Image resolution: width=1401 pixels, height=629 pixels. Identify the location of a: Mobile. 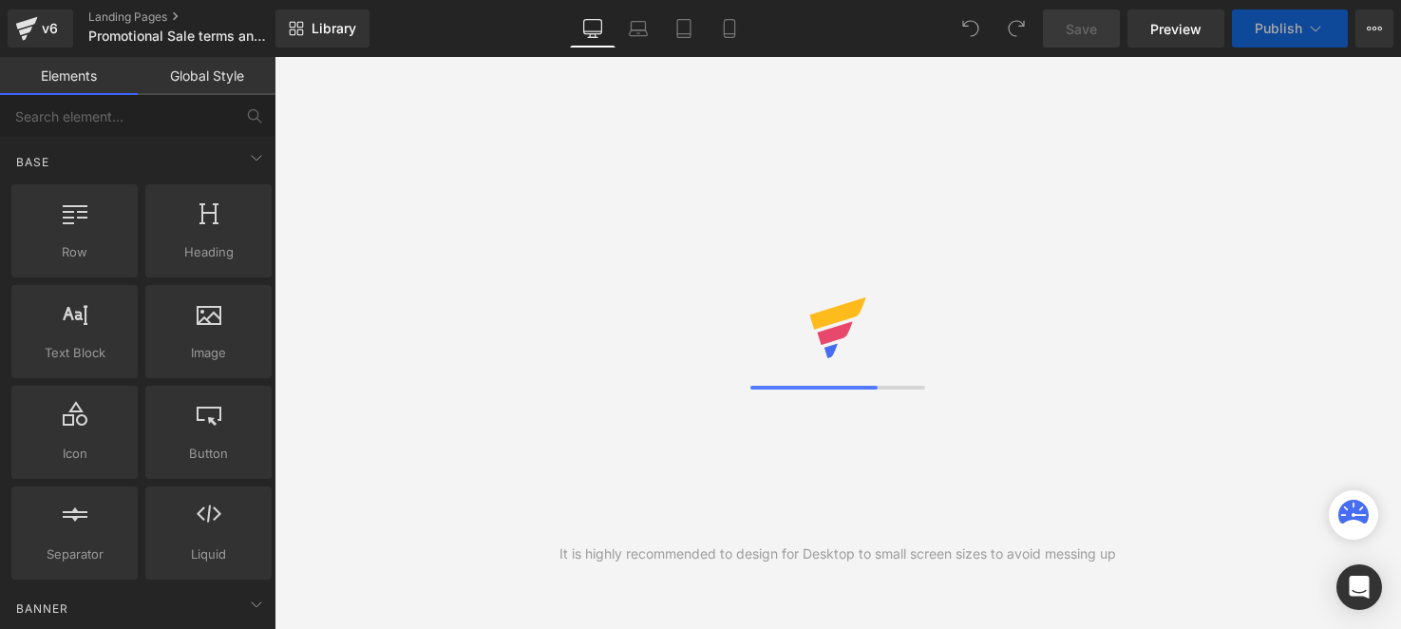
(730, 28).